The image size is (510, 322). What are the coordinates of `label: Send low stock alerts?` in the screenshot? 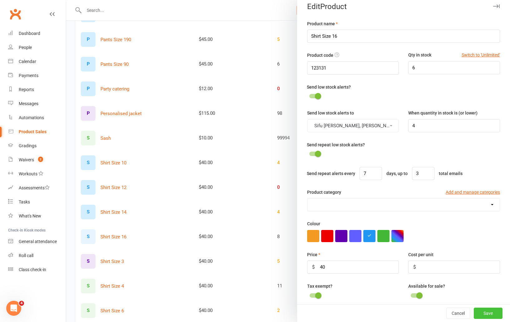 It's located at (328, 87).